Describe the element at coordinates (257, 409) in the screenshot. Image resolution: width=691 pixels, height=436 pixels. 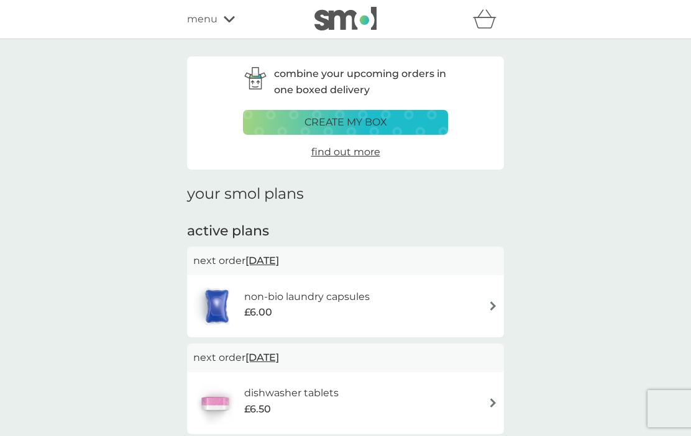
I see `span: £6.50` at that location.